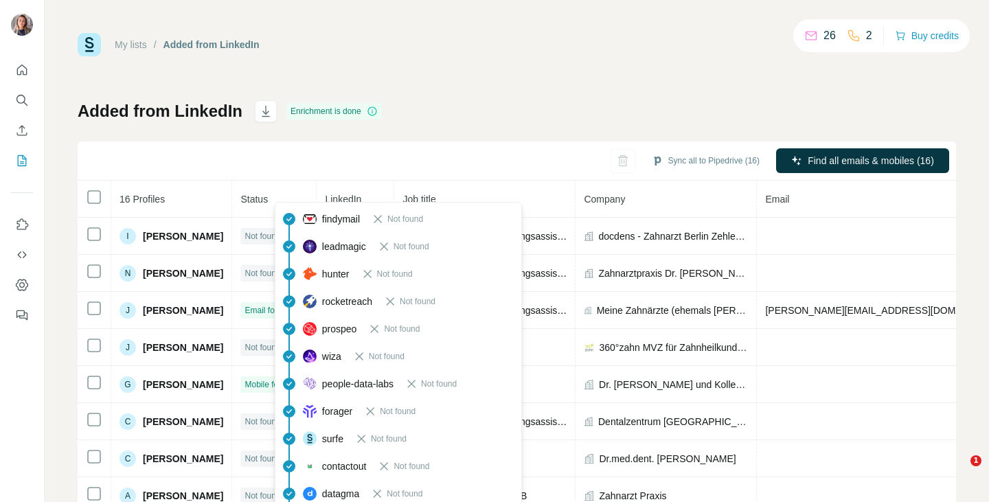 Image resolution: width=989 pixels, height=502 pixels. I want to click on span: Email found, so click(266, 310).